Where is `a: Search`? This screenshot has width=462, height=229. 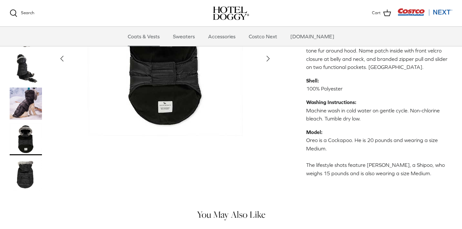
a: Search is located at coordinates (22, 13).